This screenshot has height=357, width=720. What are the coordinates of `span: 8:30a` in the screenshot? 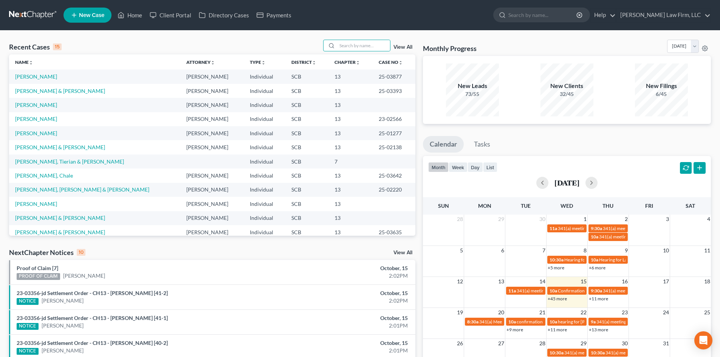 It's located at (473, 321).